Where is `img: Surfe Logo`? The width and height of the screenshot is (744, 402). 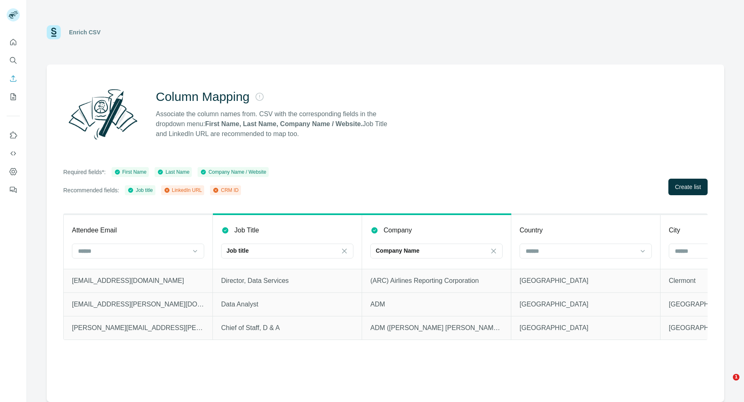
img: Surfe Logo is located at coordinates (54, 32).